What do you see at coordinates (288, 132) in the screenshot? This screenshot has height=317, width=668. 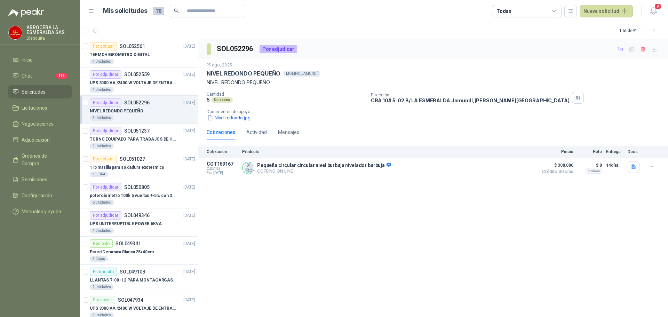 I see `div: Mensajes` at bounding box center [288, 132].